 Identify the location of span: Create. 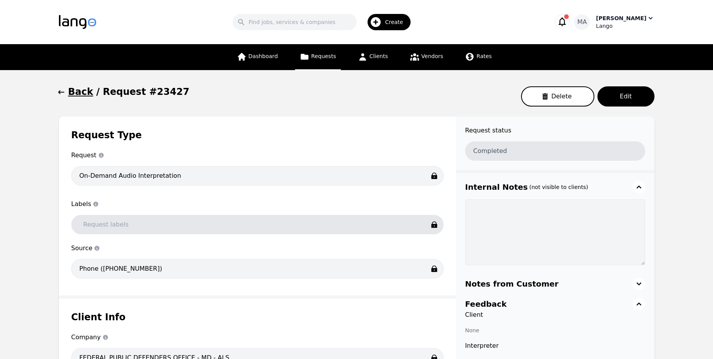
(397, 22).